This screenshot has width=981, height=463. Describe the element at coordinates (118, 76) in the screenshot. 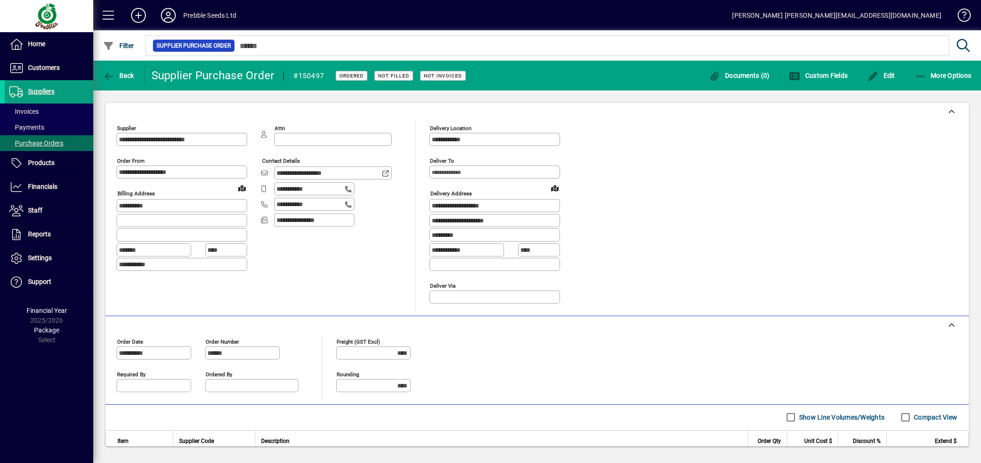

I see `button: Back` at that location.